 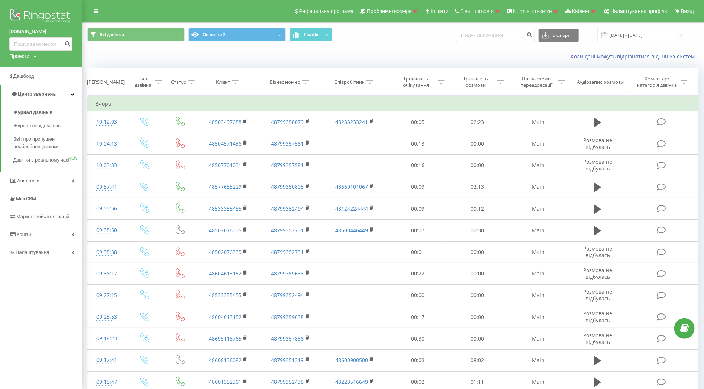 I want to click on a: 48600446449, so click(x=352, y=230).